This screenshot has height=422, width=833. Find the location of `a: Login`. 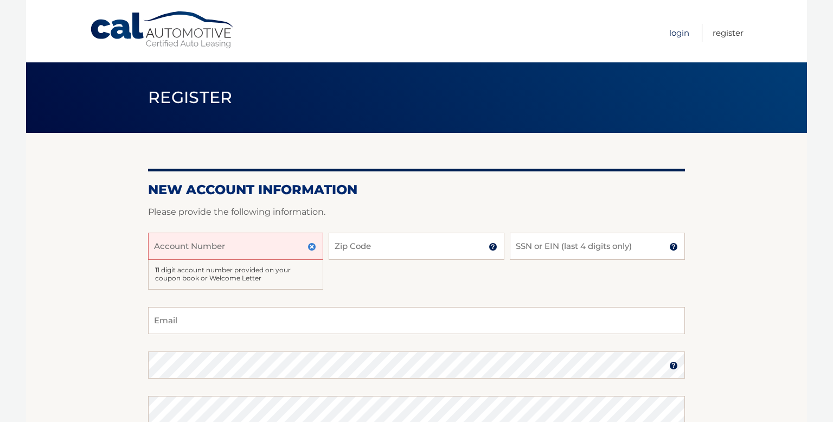

a: Login is located at coordinates (679, 33).